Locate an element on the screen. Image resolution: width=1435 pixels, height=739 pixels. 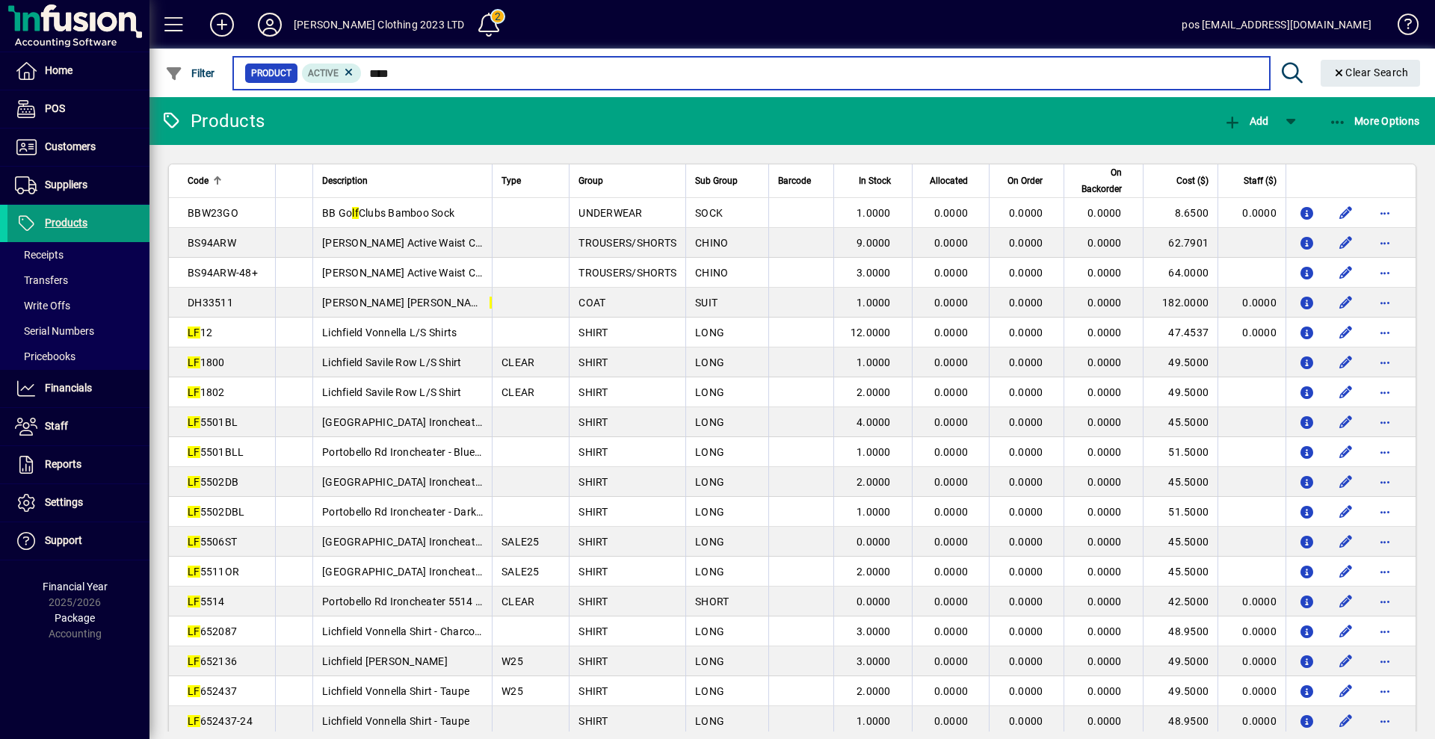
span: 4.0000 is located at coordinates (874, 422).